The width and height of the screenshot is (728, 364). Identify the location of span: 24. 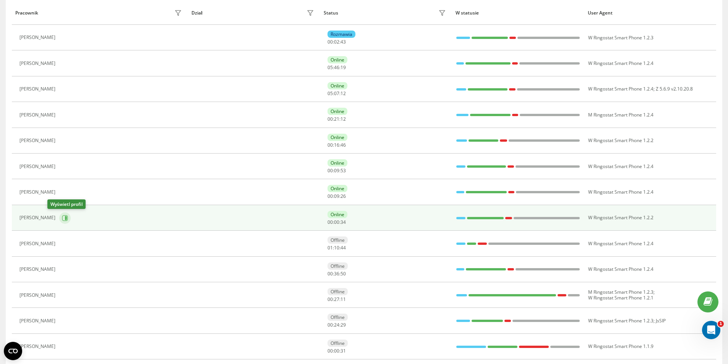
(337, 325).